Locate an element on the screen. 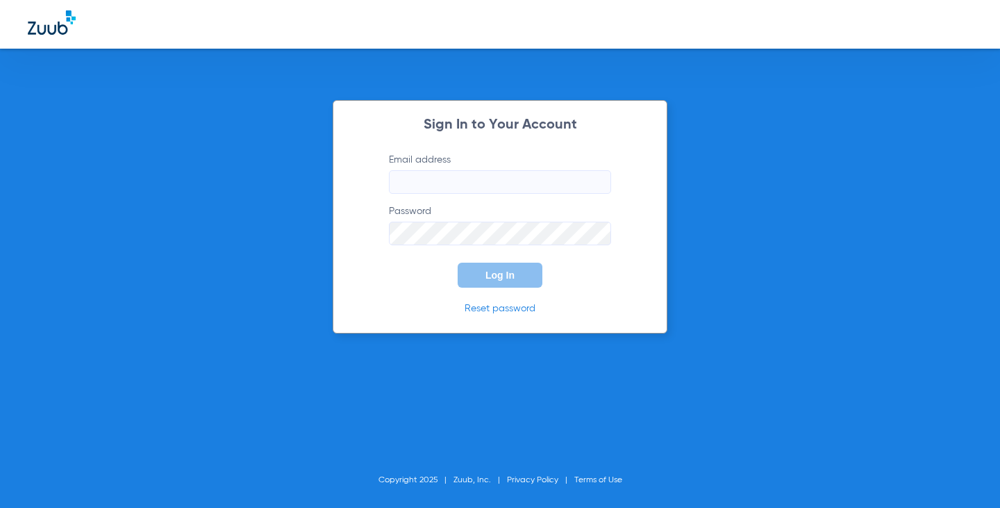 This screenshot has width=1000, height=508. a: Reset password is located at coordinates (500, 308).